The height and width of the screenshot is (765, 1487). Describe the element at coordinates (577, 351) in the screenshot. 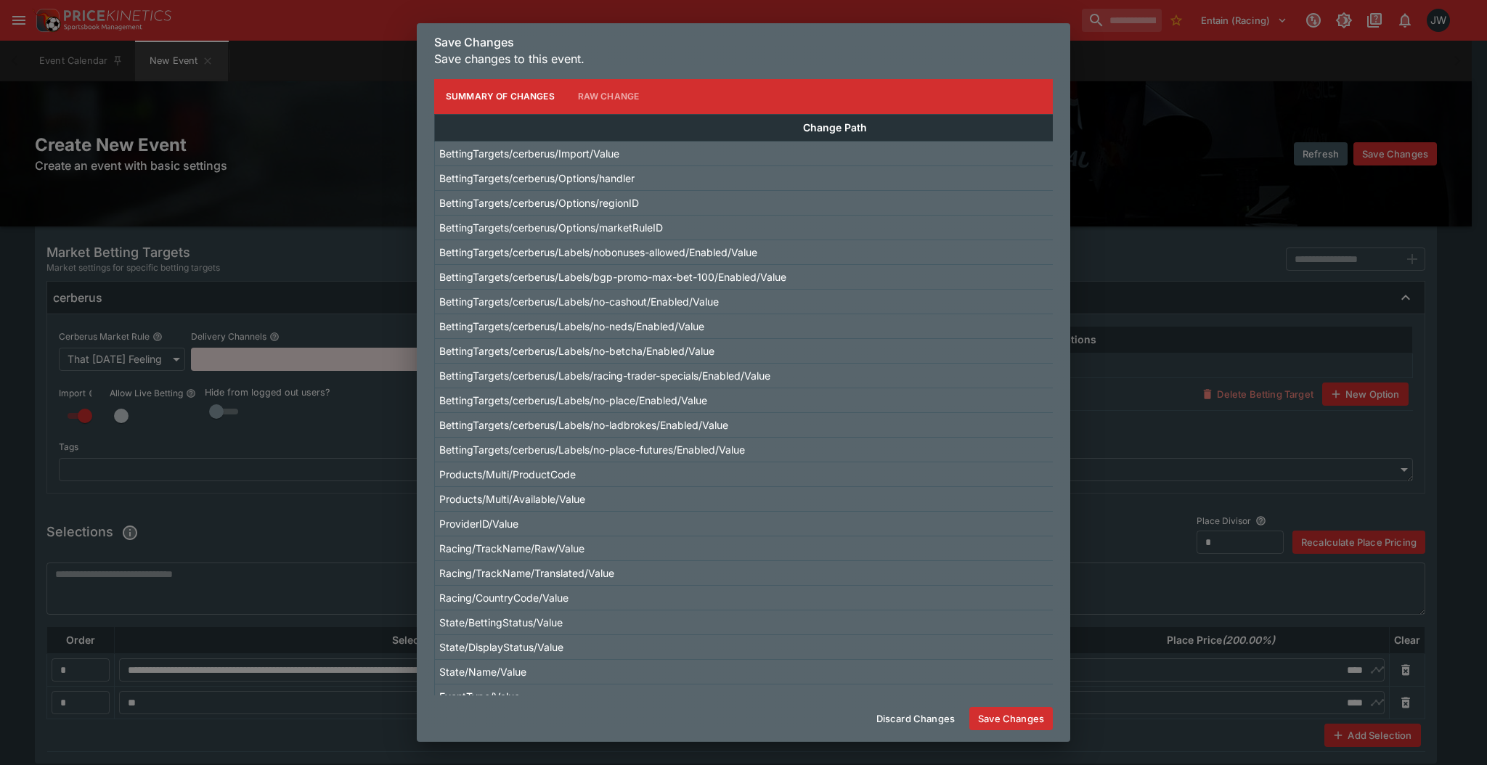

I see `p: BettingTargets/cerberus/Labels/no-betcha/Enabled/Value` at that location.